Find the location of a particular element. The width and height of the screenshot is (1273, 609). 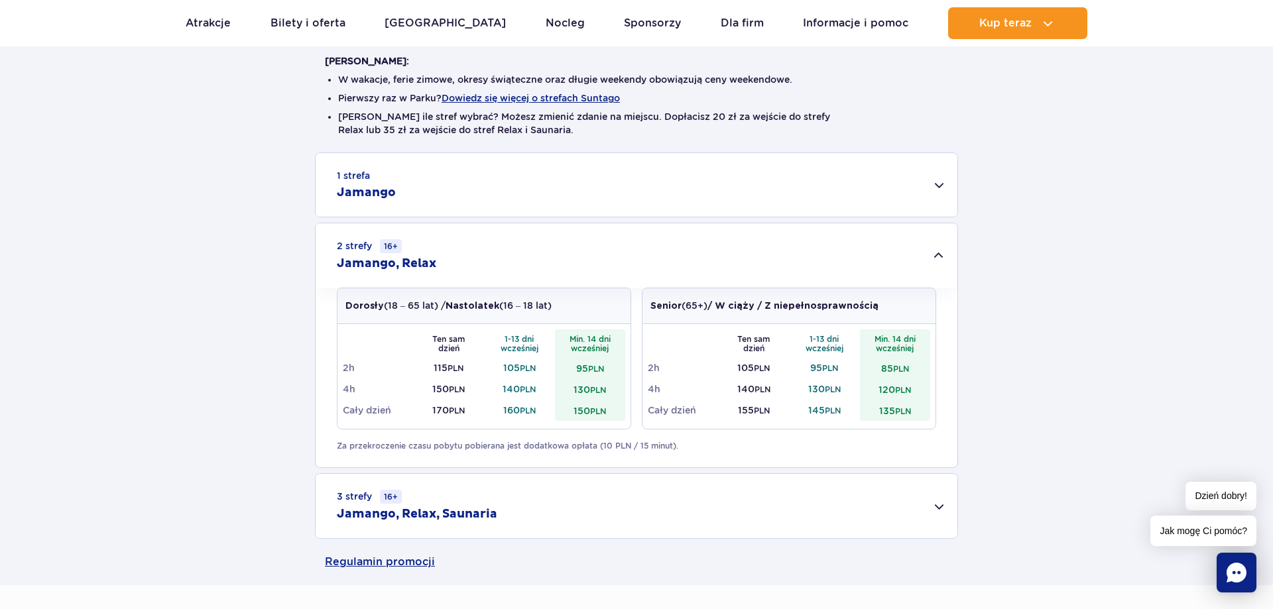

p: Za przekroczenie czasu pobytu pobierana jest dodatkowa opłata (10 PLN / 15 minut). is located at coordinates (636, 446).